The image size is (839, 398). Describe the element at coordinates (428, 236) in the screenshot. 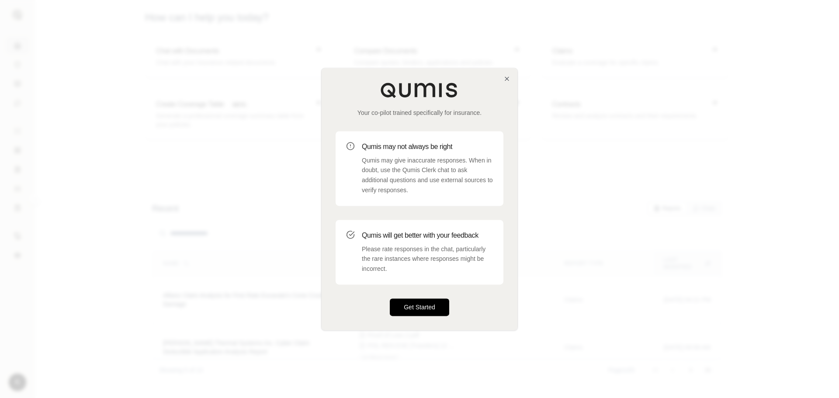

I see `h3: Qumis will get better with your feedback` at that location.